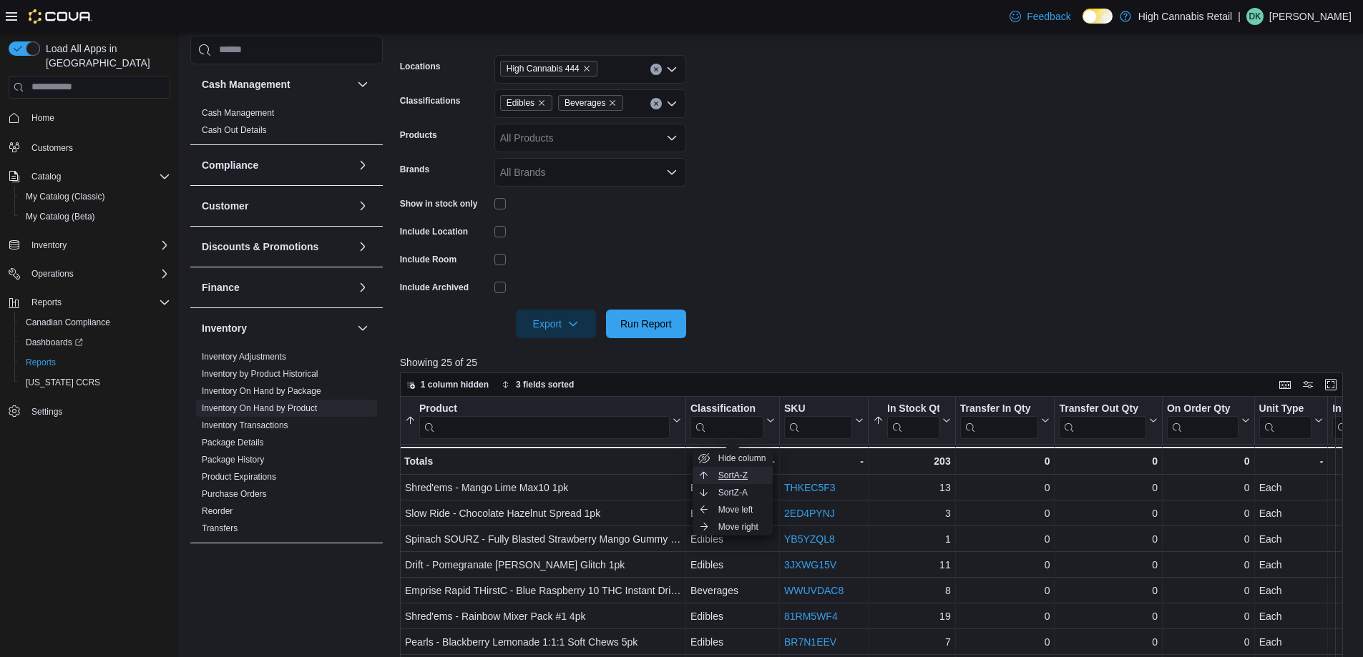 Image resolution: width=1363 pixels, height=657 pixels. What do you see at coordinates (818, 409) in the screenshot?
I see `div: SKU` at bounding box center [818, 409].